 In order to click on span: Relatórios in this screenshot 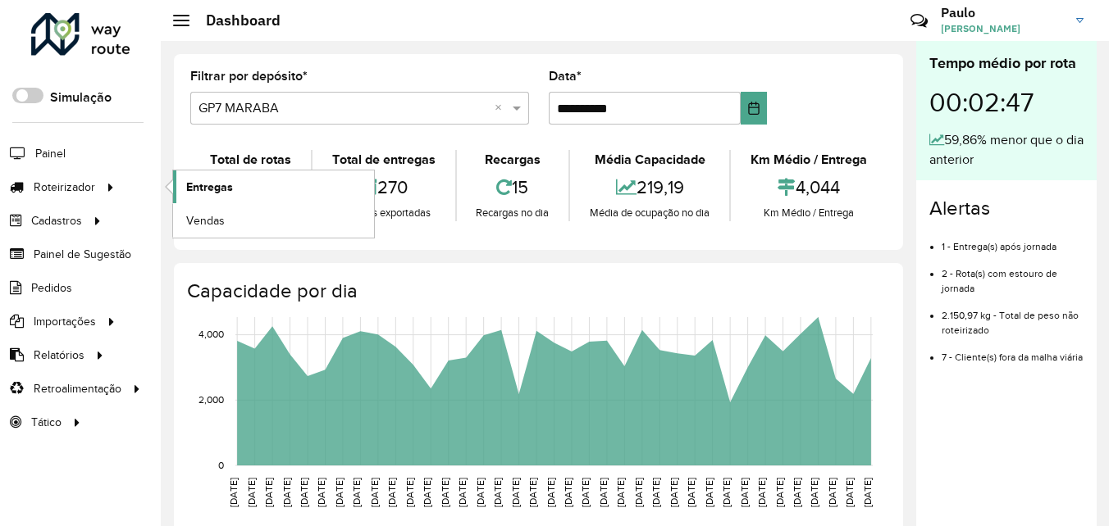, I will do `click(59, 355)`.